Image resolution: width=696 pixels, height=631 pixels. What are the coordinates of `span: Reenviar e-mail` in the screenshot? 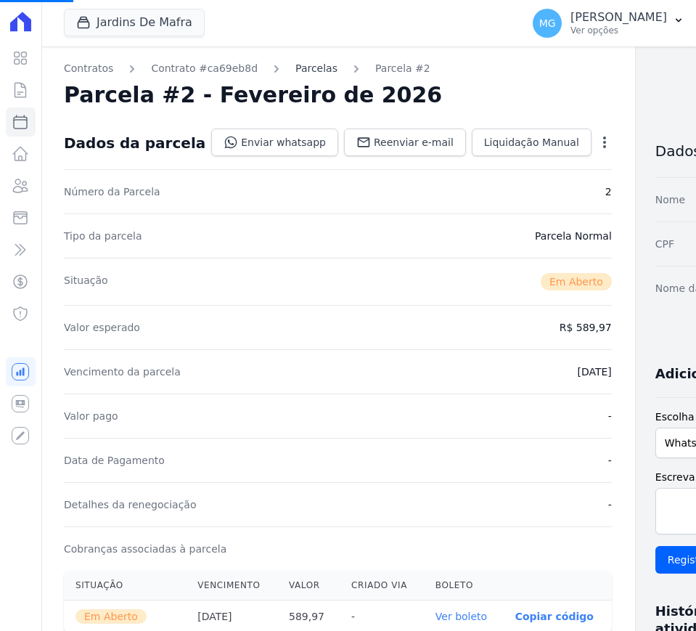 It's located at (414, 142).